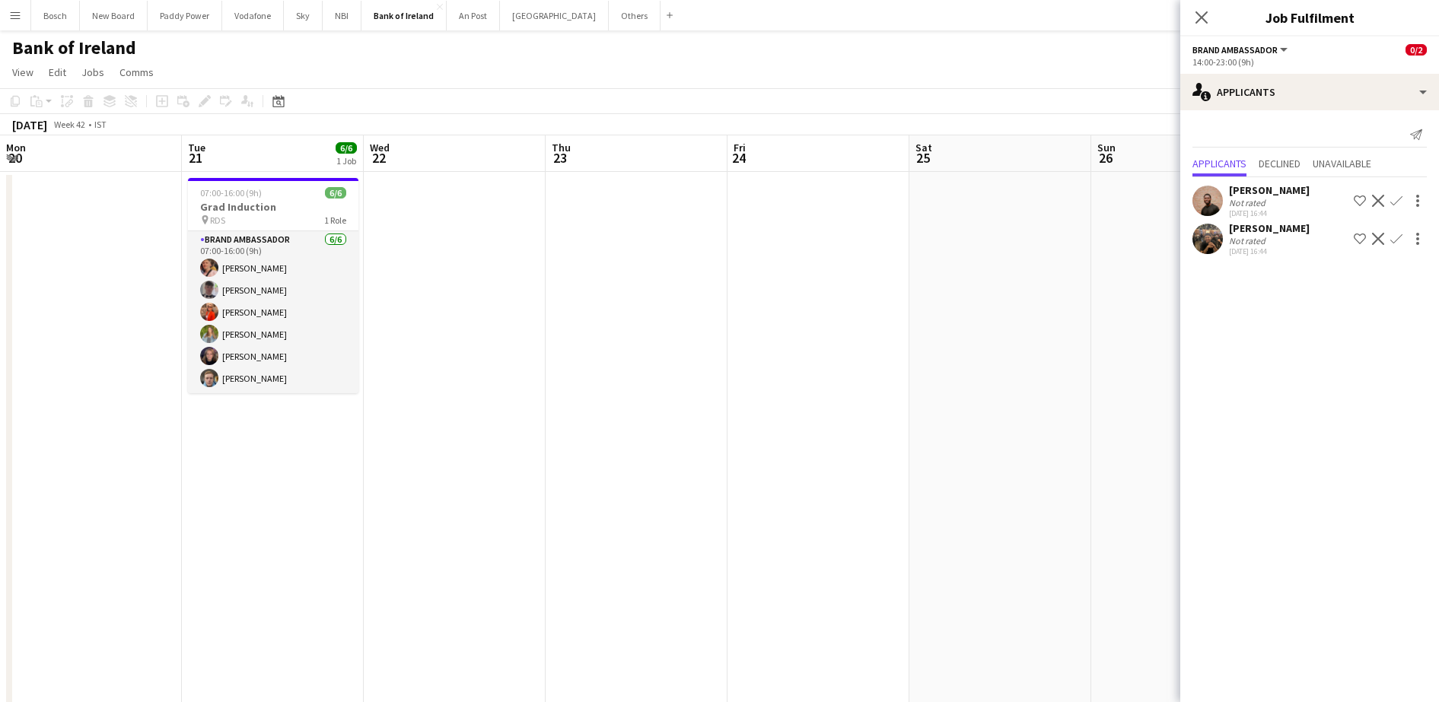  I want to click on span: 24, so click(738, 158).